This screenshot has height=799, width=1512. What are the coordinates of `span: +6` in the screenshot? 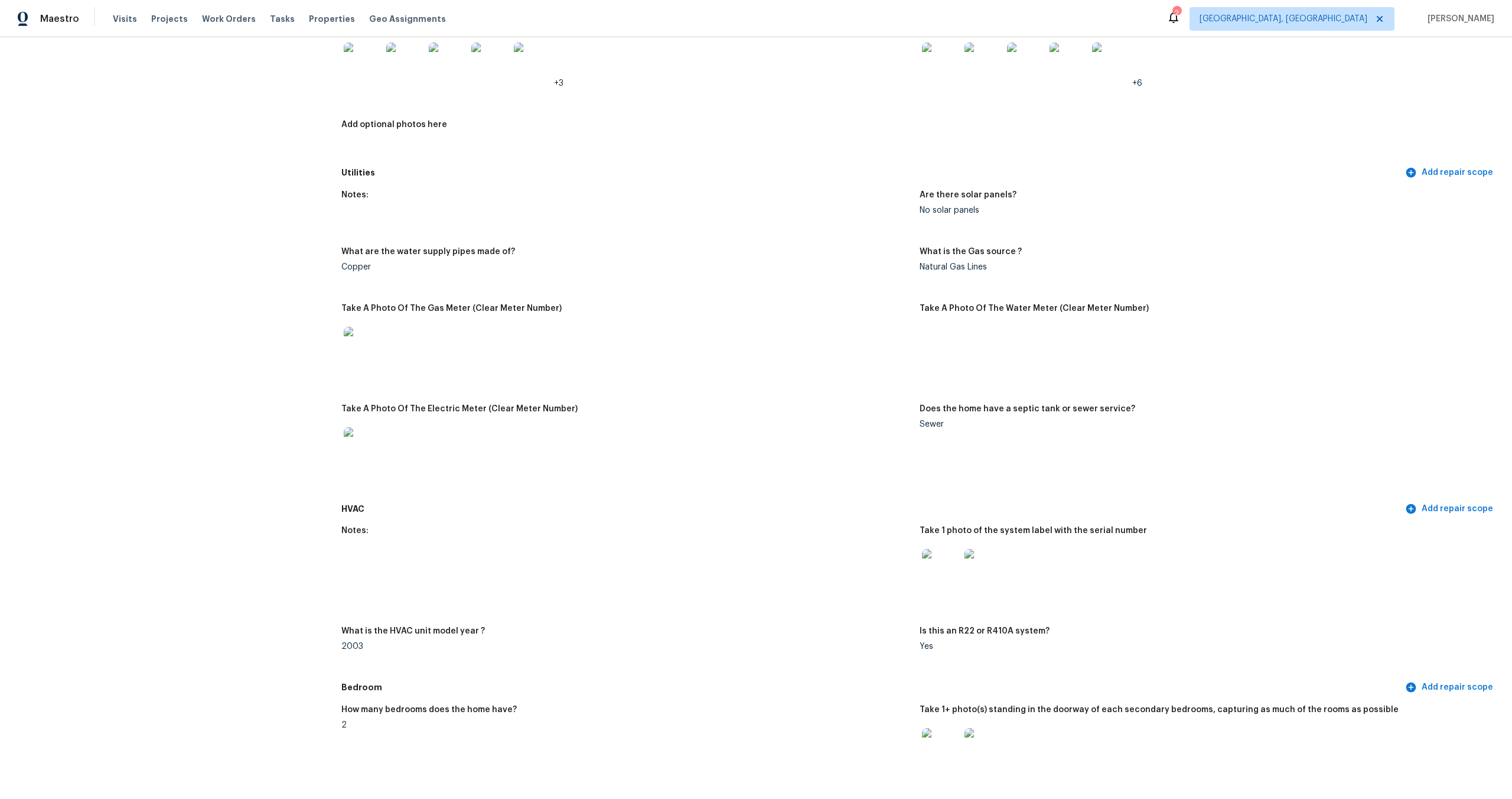 It's located at (1138, 83).